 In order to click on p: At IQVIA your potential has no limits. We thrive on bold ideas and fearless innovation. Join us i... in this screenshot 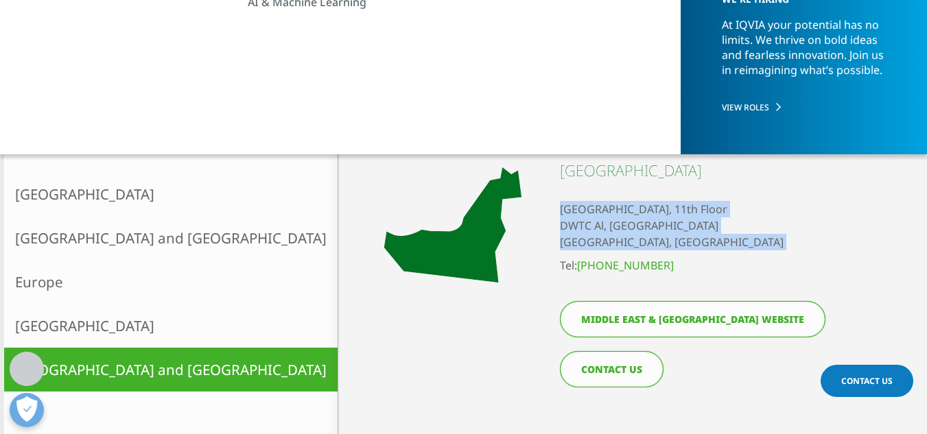, I will do `click(803, 54)`.